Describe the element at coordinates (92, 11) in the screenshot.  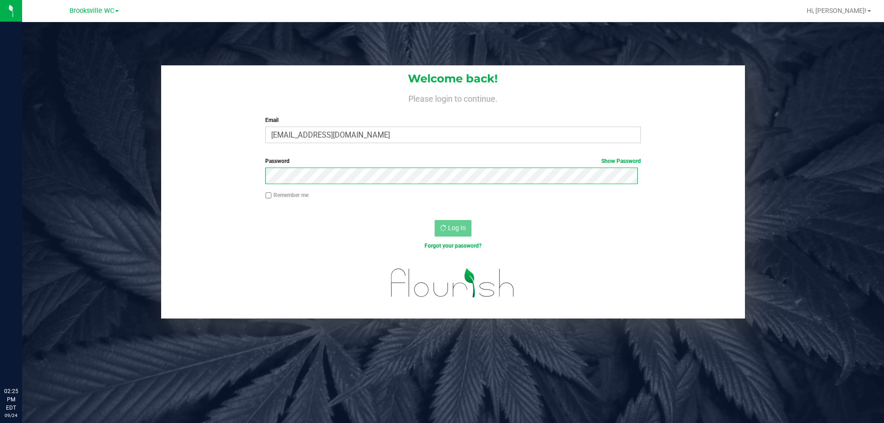
I see `span: Brooksville WC` at that location.